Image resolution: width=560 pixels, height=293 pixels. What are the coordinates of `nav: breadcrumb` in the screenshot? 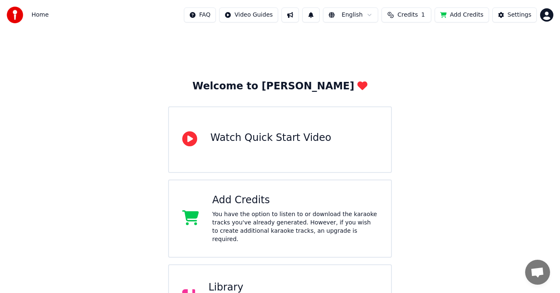 It's located at (40, 15).